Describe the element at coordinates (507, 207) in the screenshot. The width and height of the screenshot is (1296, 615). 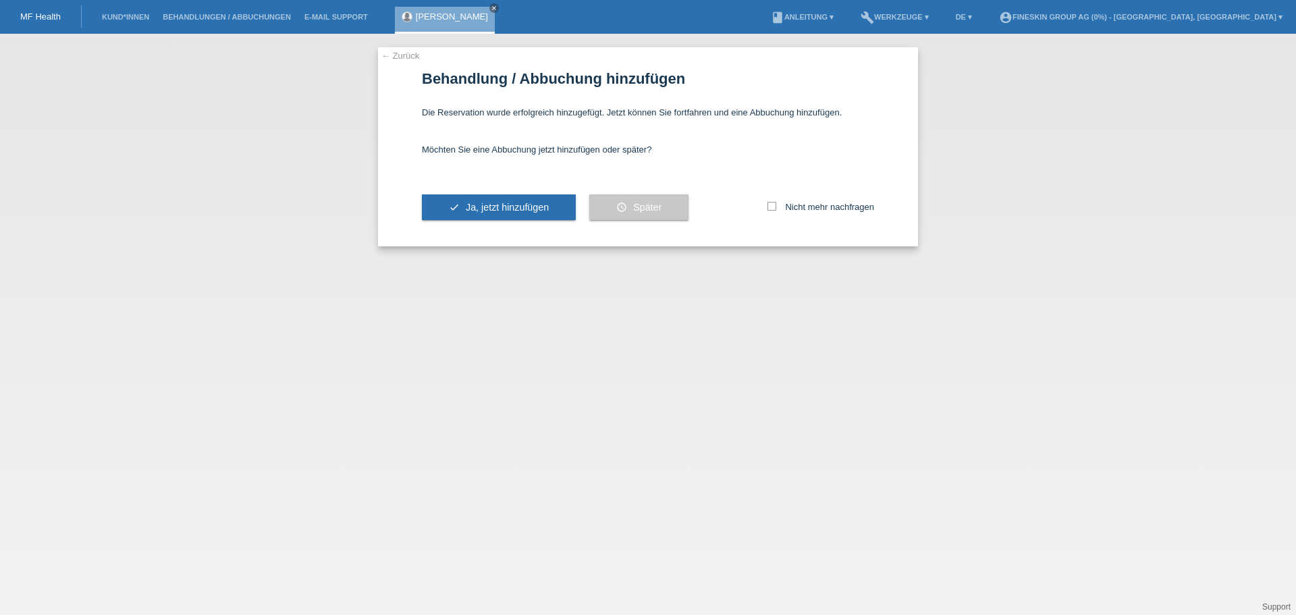
I see `span: Ja, jetzt hinzufügen` at that location.